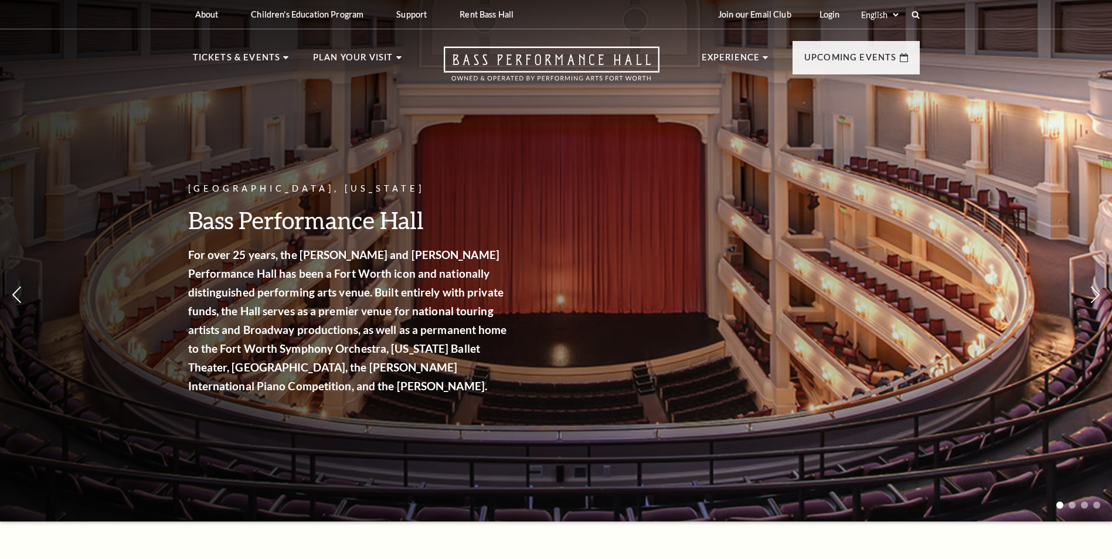 The width and height of the screenshot is (1112, 559). What do you see at coordinates (237, 61) in the screenshot?
I see `p: Tickets & Events` at bounding box center [237, 61].